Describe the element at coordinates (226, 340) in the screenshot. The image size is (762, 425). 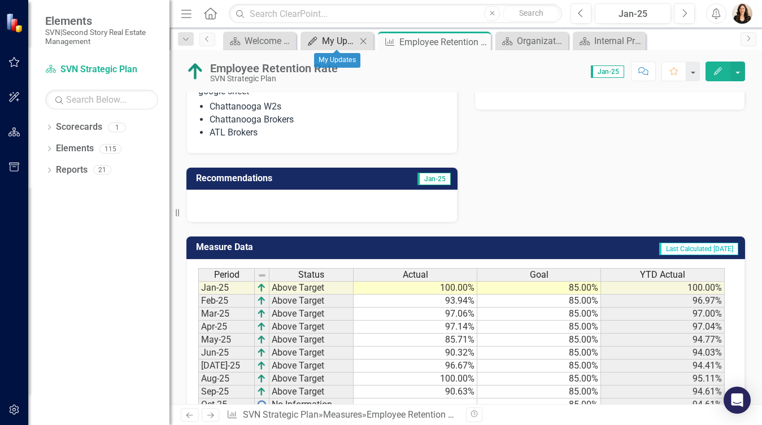
I see `td: May-25` at that location.